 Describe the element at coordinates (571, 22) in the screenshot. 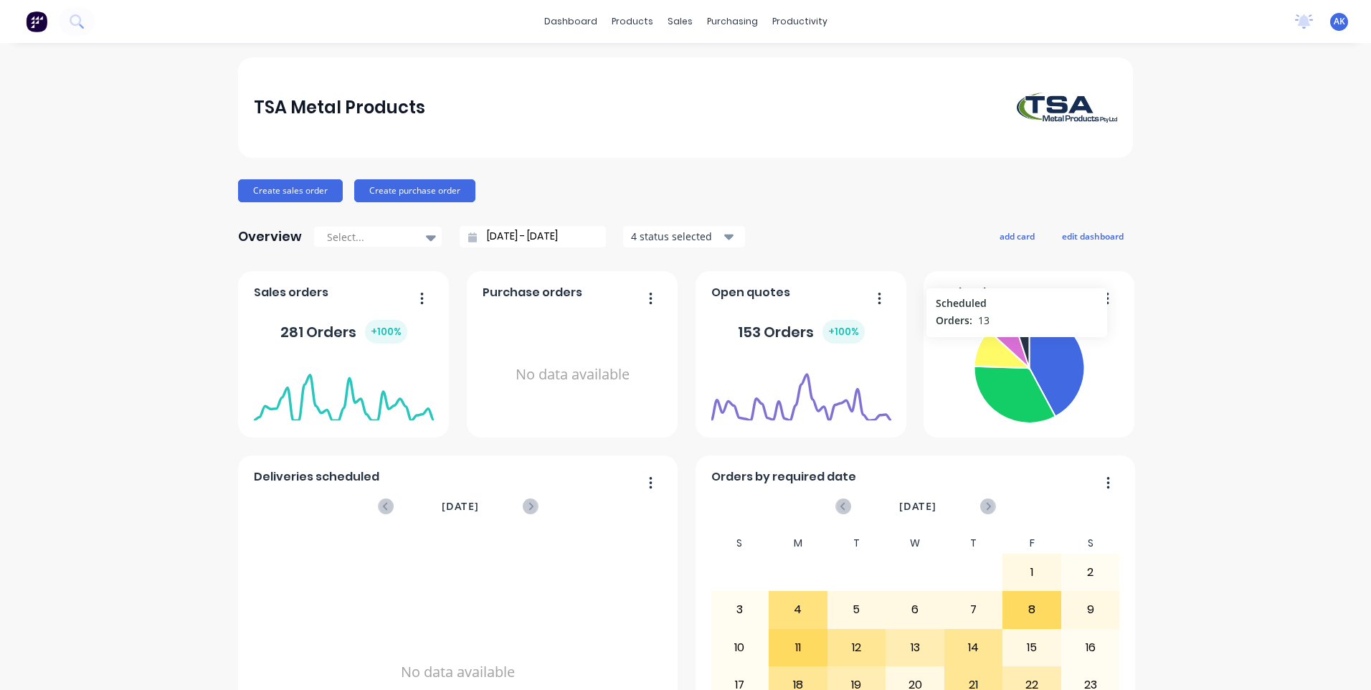

I see `a: dashboard` at that location.